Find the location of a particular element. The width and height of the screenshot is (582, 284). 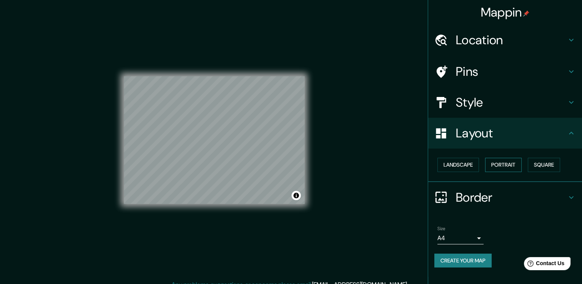

button: Square is located at coordinates (544, 165).